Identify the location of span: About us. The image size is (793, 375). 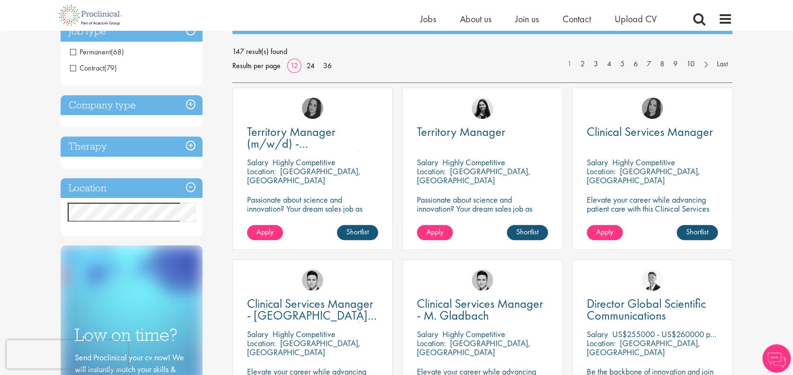
(476, 19).